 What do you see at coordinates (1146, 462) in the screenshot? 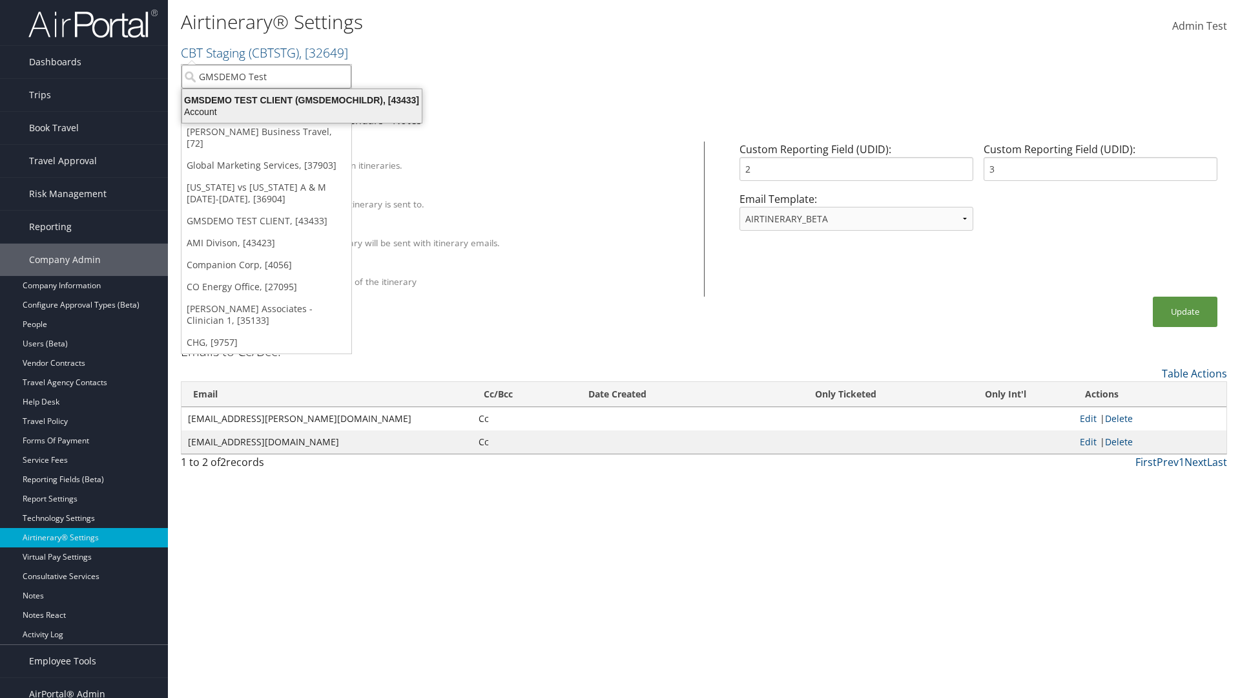
I see `a: First` at bounding box center [1146, 462].